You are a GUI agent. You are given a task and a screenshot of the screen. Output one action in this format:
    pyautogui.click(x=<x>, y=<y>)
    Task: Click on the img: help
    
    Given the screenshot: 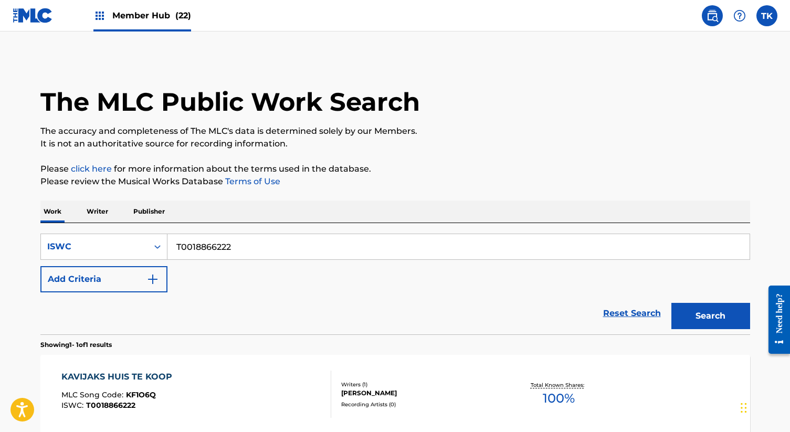 What is the action you would take?
    pyautogui.click(x=740, y=16)
    